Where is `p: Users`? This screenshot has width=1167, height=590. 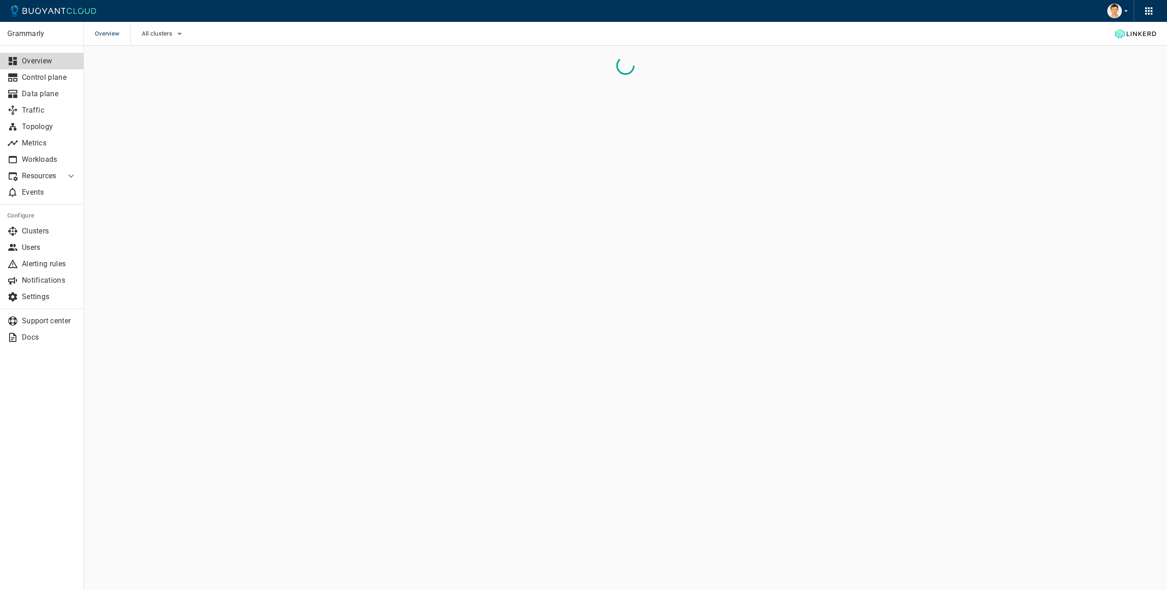
p: Users is located at coordinates (49, 248).